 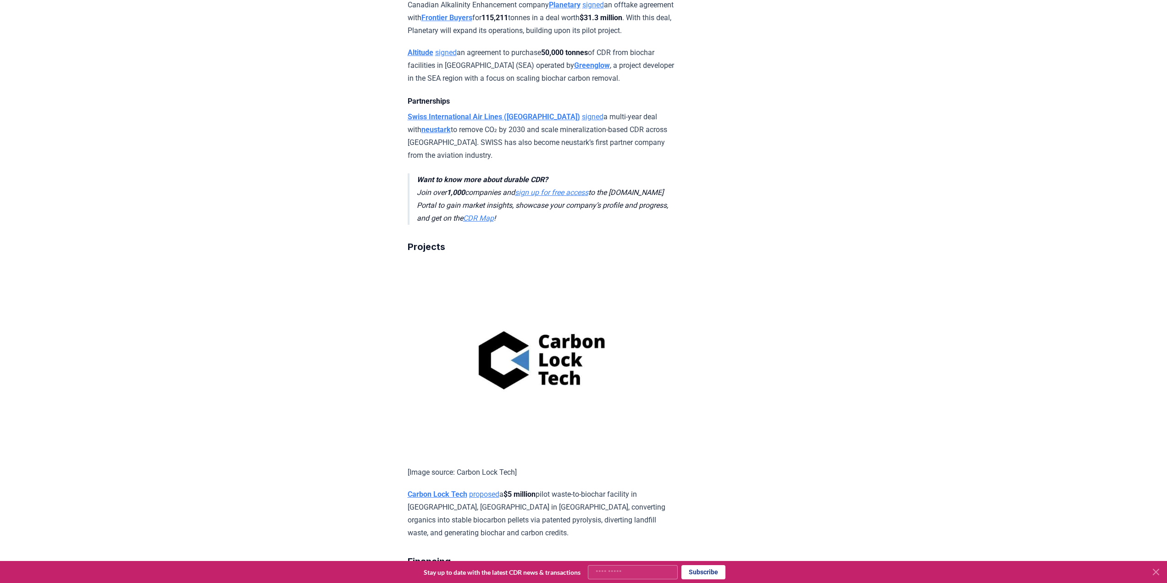 What do you see at coordinates (541, 472) in the screenshot?
I see `p: [Image source: Carbon Lock Tech]` at bounding box center [541, 472].